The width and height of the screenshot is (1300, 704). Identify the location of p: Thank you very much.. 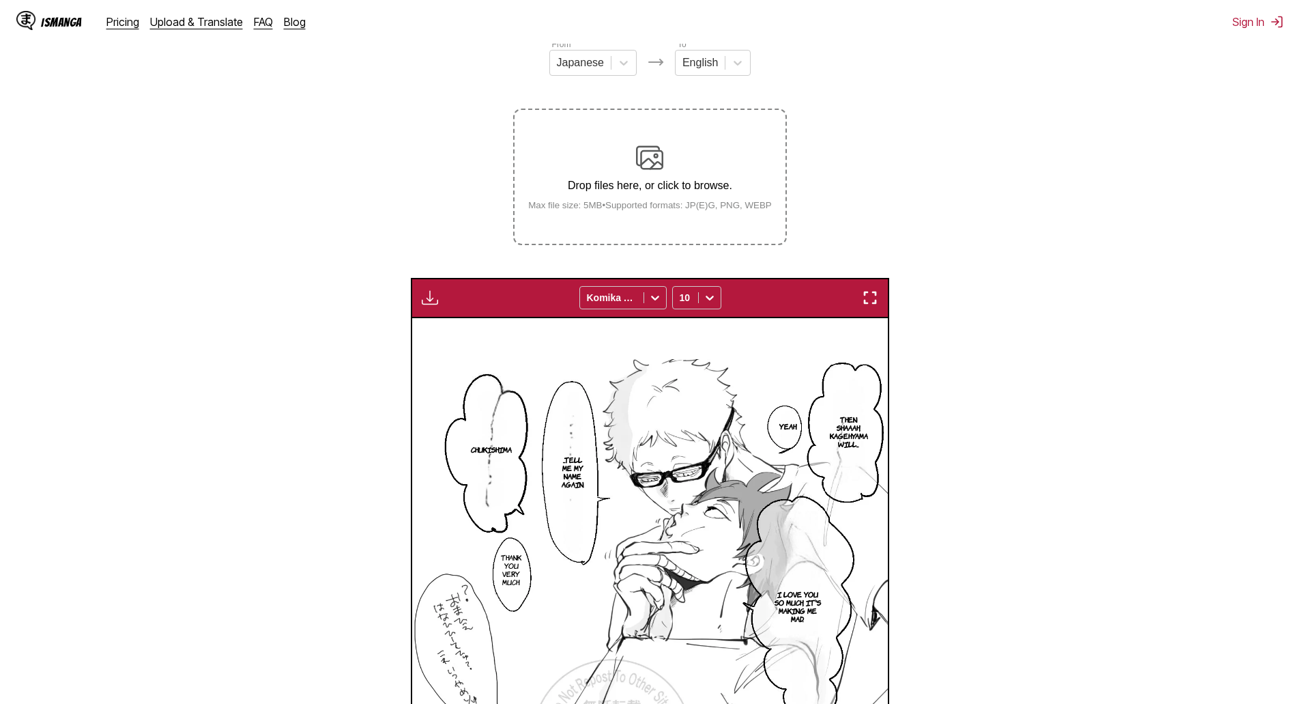
(511, 569).